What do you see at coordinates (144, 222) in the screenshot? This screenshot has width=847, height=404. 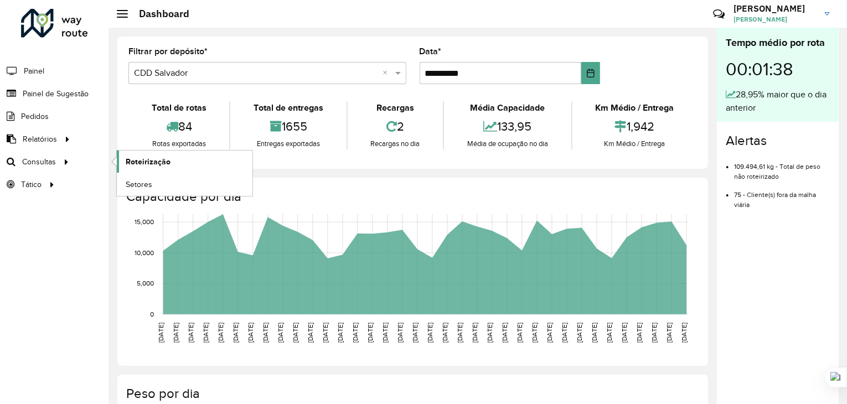 I see `text: 15,000` at bounding box center [144, 222].